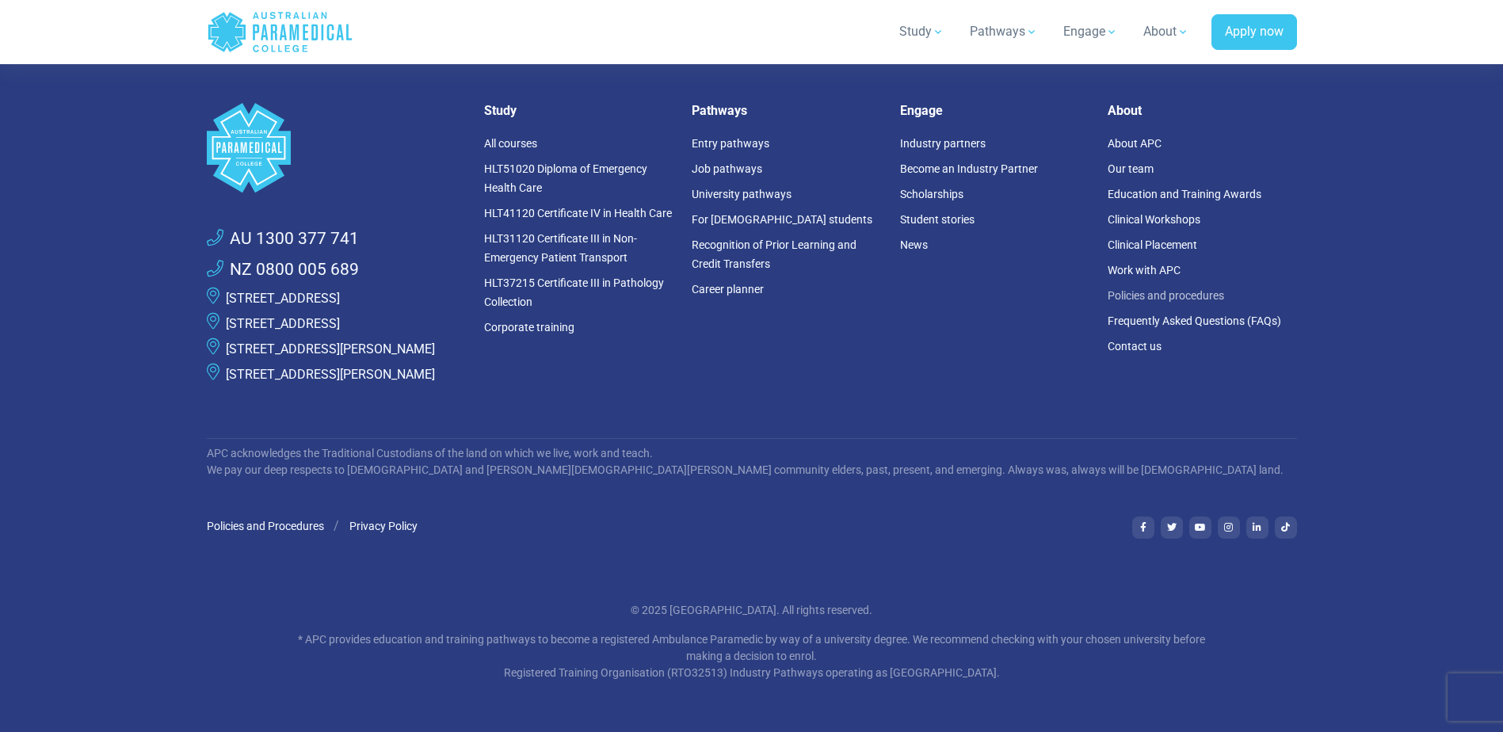 The height and width of the screenshot is (732, 1503). I want to click on a: Job pathways, so click(727, 169).